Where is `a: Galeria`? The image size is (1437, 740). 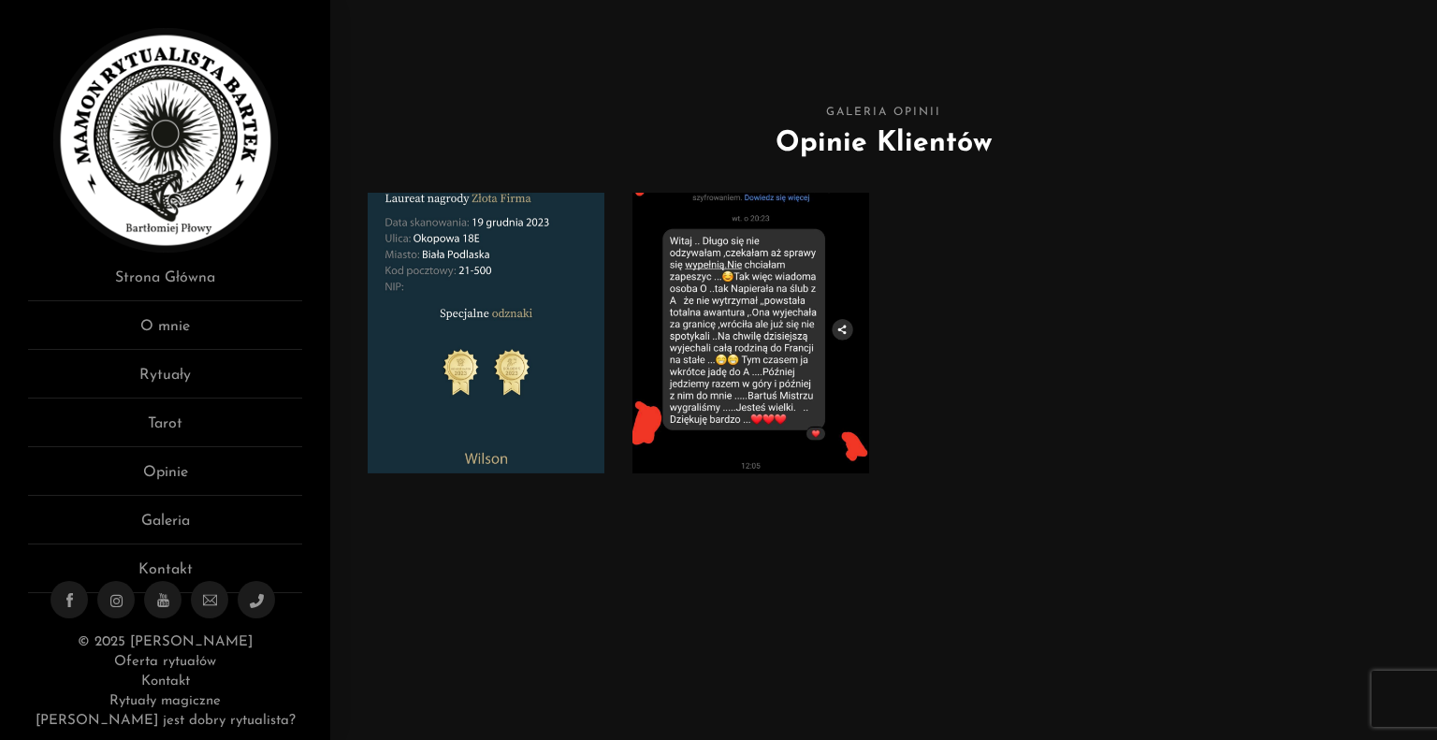 a: Galeria is located at coordinates (165, 527).